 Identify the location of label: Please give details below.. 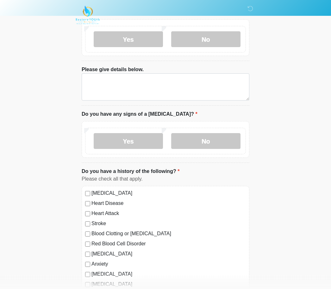
(113, 70).